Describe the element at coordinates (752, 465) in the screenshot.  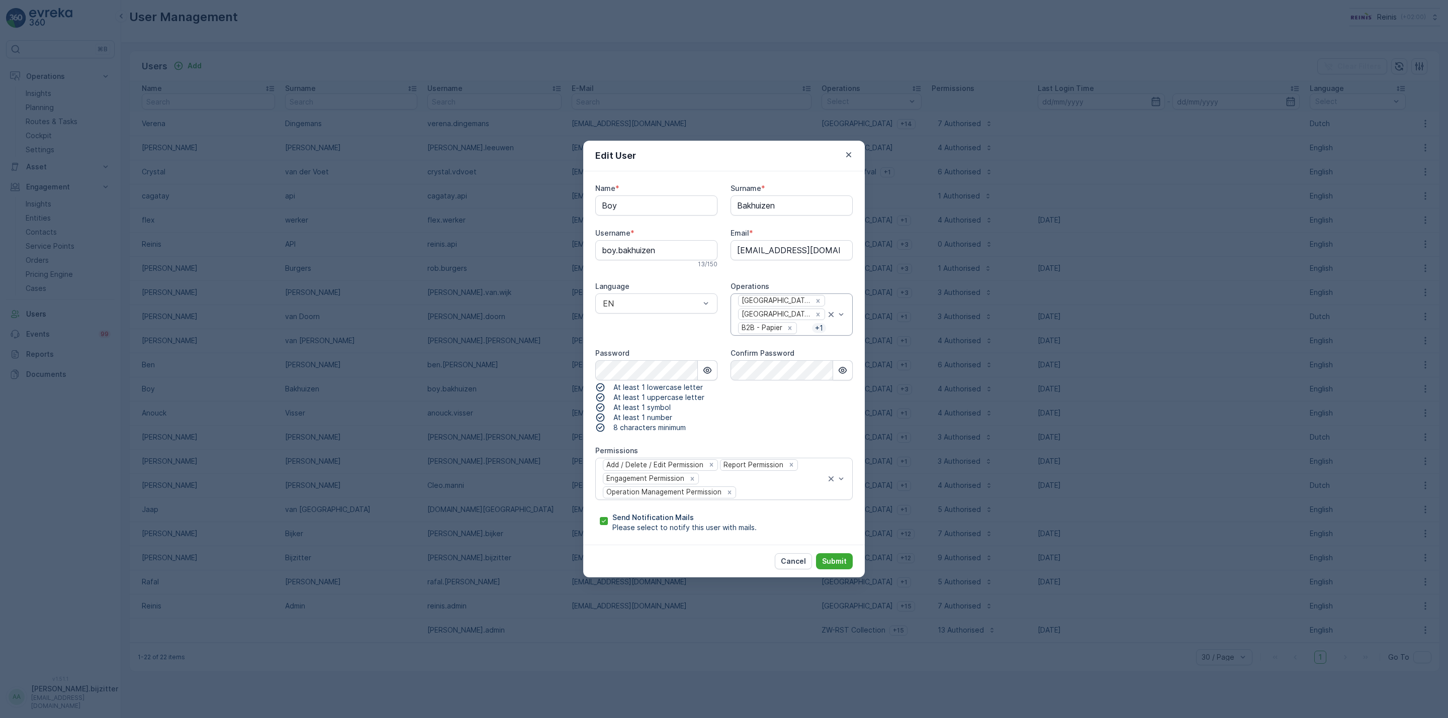
I see `div: Report Permission` at that location.